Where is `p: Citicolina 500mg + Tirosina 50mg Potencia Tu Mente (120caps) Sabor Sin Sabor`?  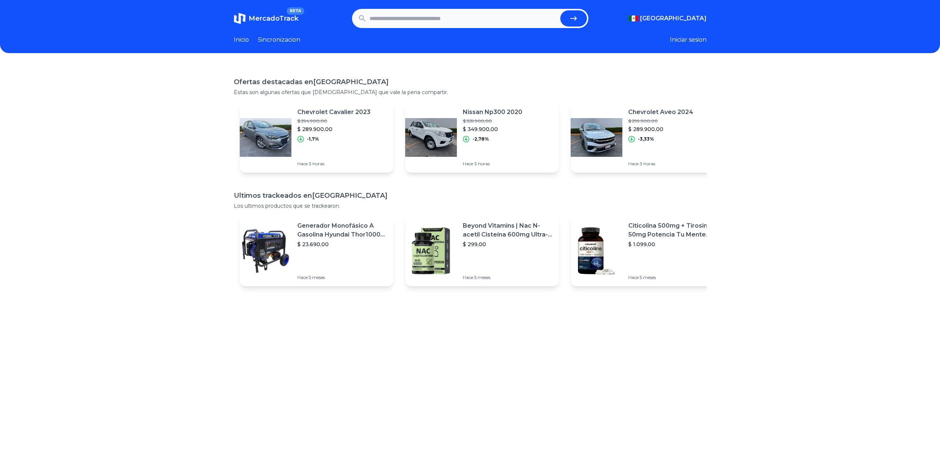
p: Citicolina 500mg + Tirosina 50mg Potencia Tu Mente (120caps) Sabor Sin Sabor is located at coordinates (673, 230).